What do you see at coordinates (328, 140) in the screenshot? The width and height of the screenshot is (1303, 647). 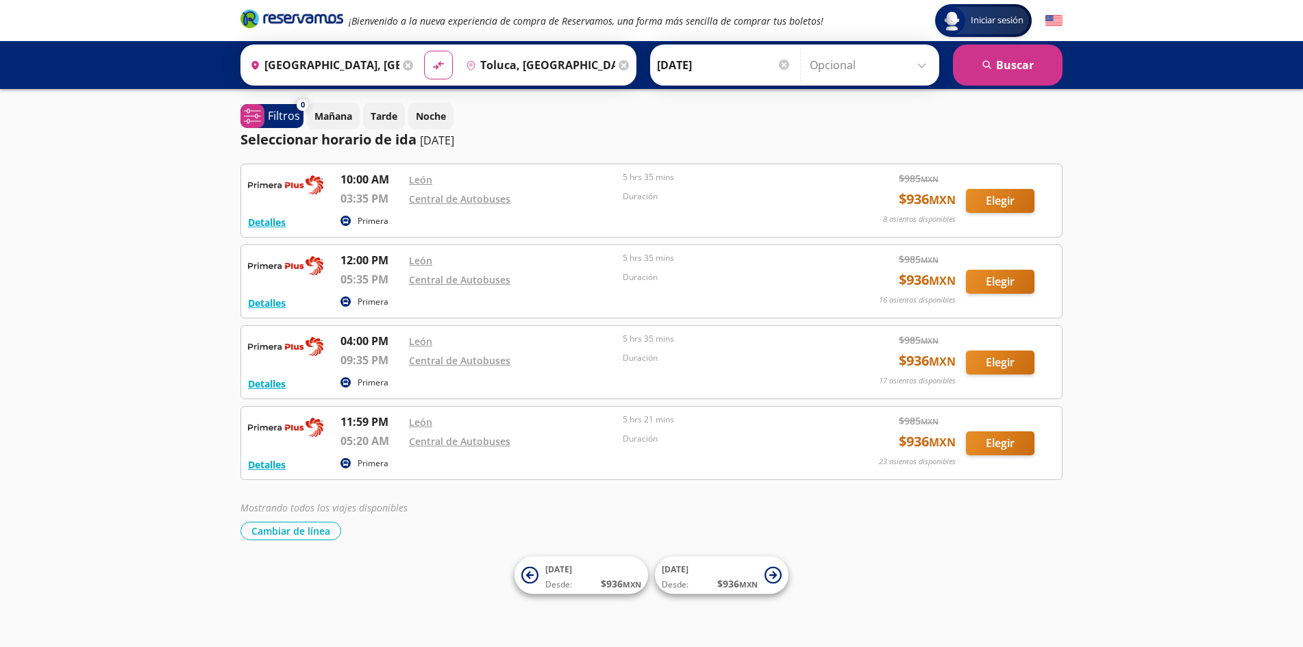 I see `p: Seleccionar horario de ida` at bounding box center [328, 140].